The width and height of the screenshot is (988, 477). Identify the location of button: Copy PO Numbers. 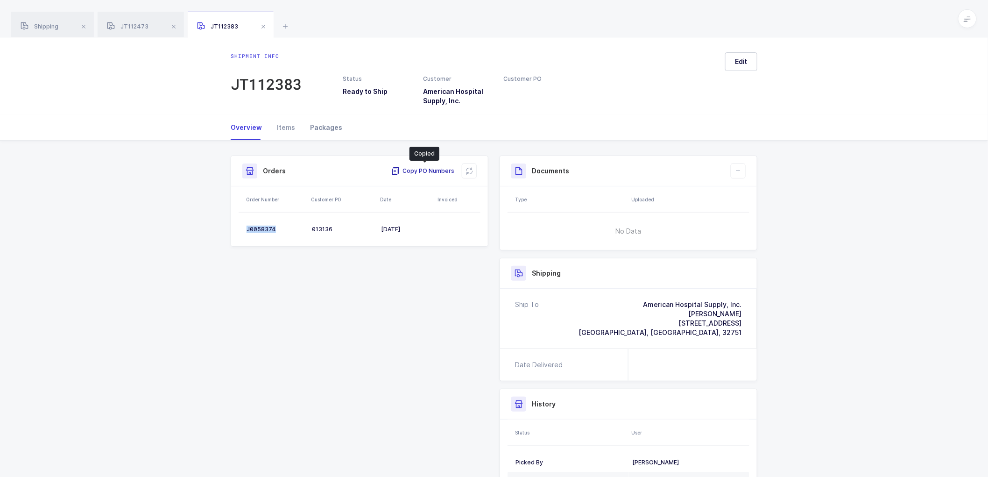
(423, 171).